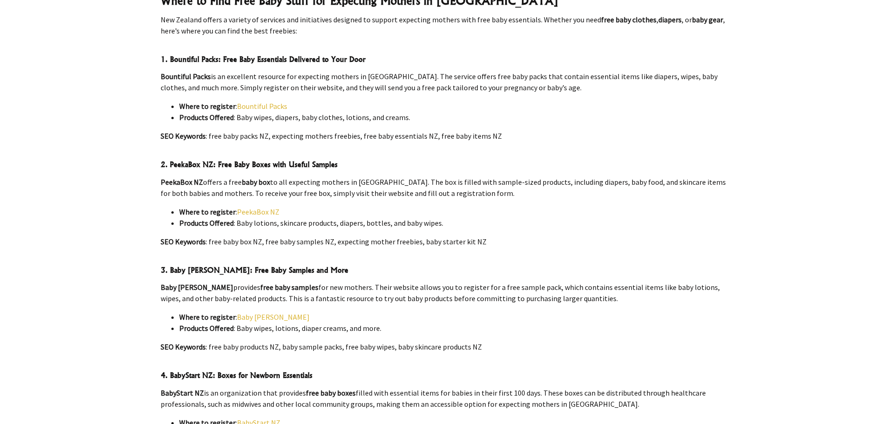 Image resolution: width=887 pixels, height=424 pixels. What do you see at coordinates (707, 20) in the screenshot?
I see `strong: baby gear` at bounding box center [707, 20].